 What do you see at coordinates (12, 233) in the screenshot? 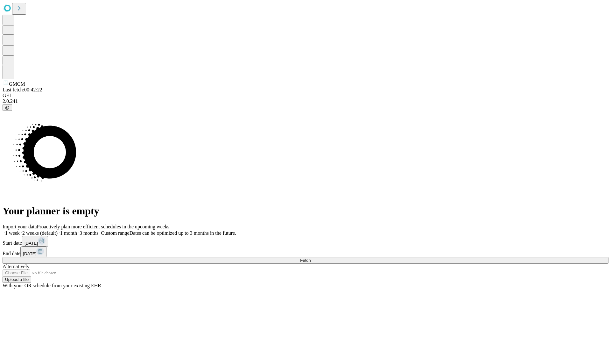
I see `span: 1 week` at bounding box center [12, 233].